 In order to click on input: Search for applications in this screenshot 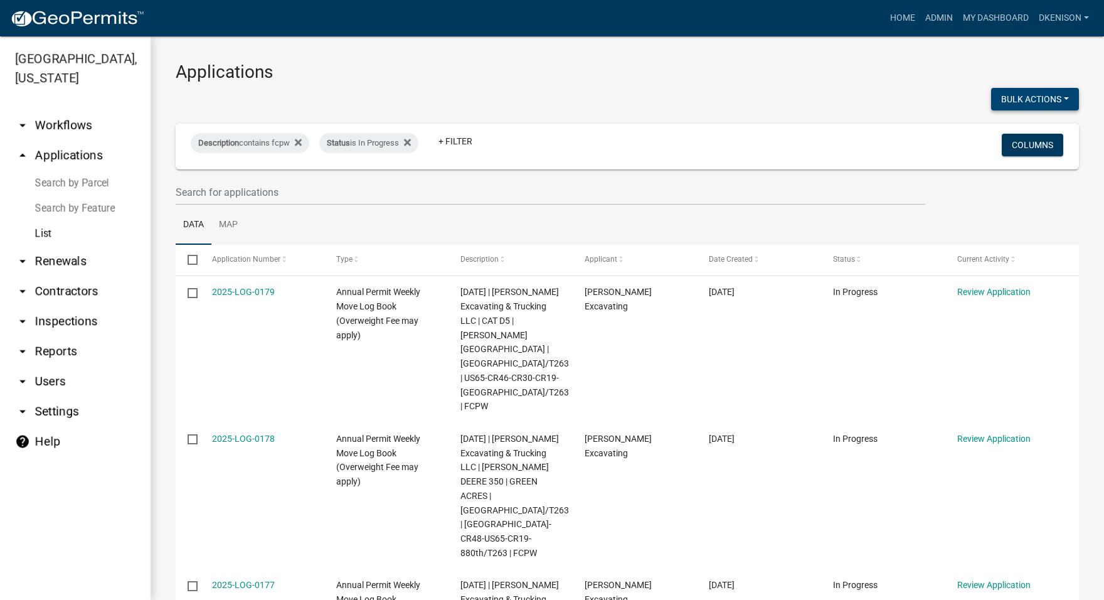, I will do `click(550, 192)`.